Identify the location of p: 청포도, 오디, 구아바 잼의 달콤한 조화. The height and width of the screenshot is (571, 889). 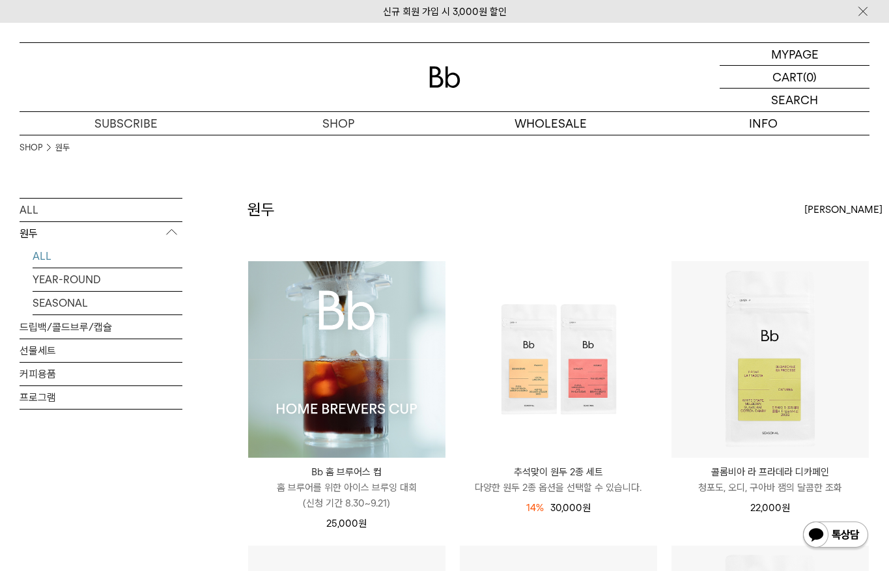
(770, 488).